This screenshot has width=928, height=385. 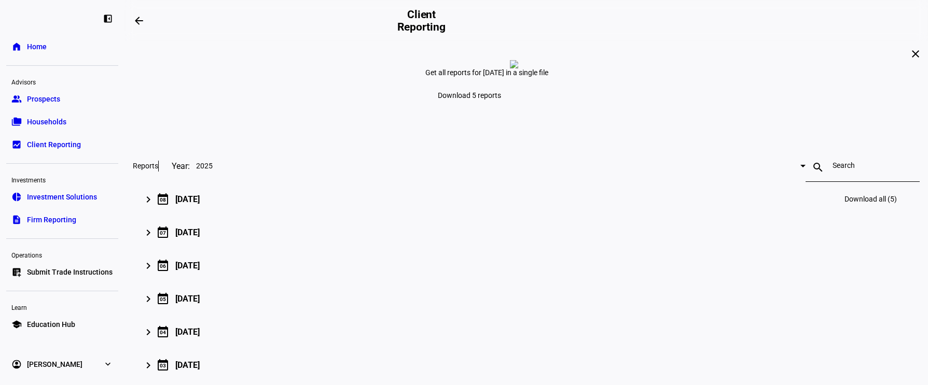 What do you see at coordinates (17, 122) in the screenshot?
I see `eth-mat-symbol: folder_copy` at bounding box center [17, 122].